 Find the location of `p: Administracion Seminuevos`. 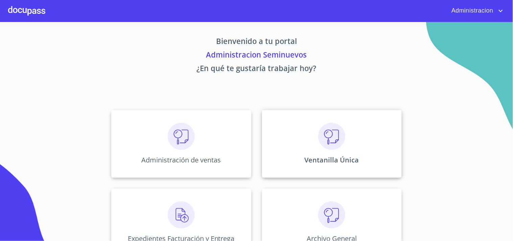

p: Administracion Seminuevos is located at coordinates (257, 56).